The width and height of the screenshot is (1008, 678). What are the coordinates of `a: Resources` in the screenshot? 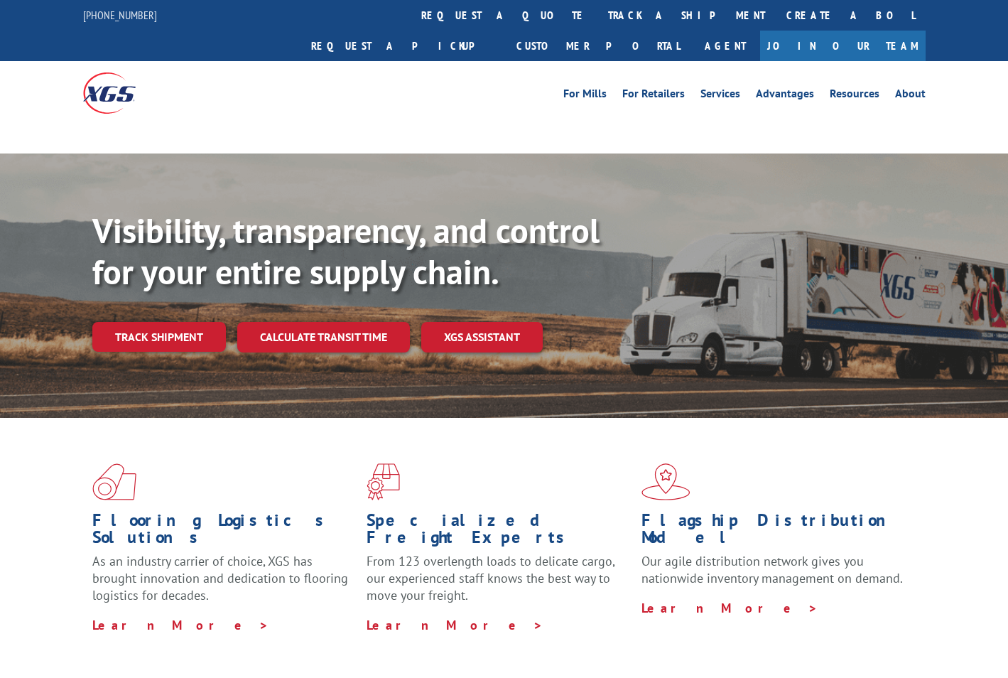 It's located at (855, 96).